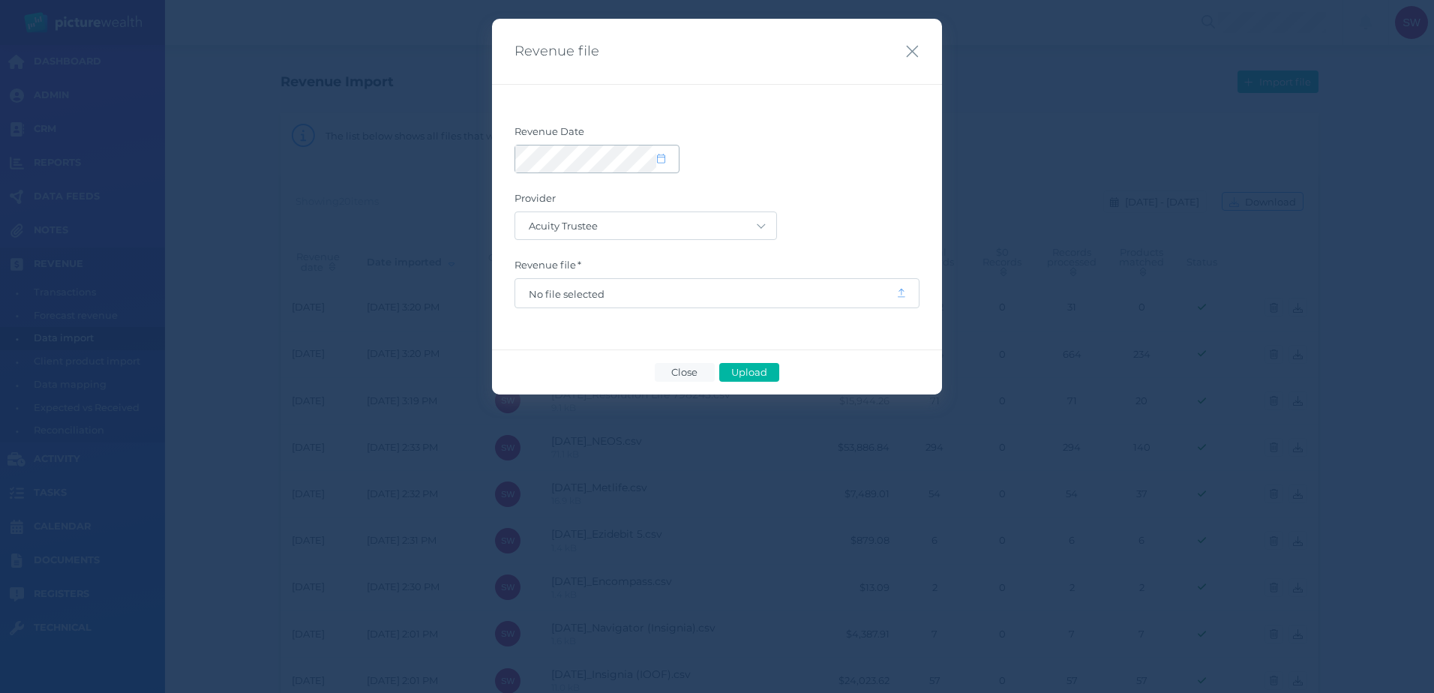  What do you see at coordinates (706, 294) in the screenshot?
I see `span: No file selected` at bounding box center [706, 294].